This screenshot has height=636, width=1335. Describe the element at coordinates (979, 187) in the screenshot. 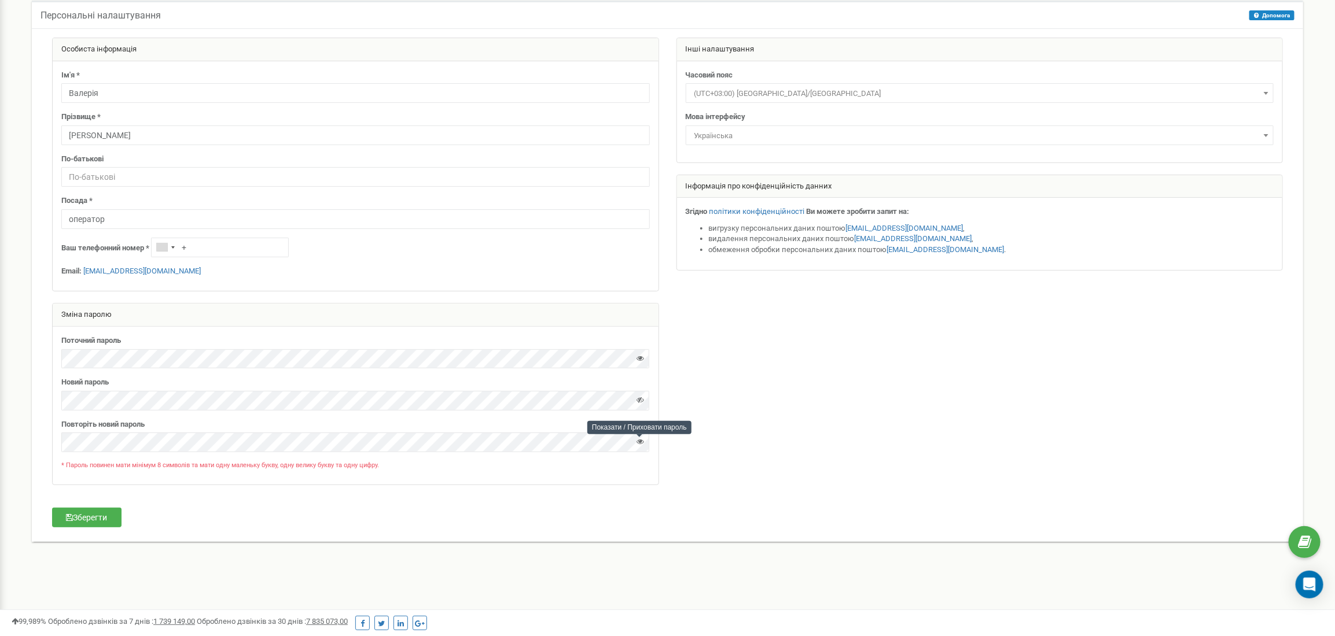

I see `div: Інформація про конфіденційність данних` at that location.